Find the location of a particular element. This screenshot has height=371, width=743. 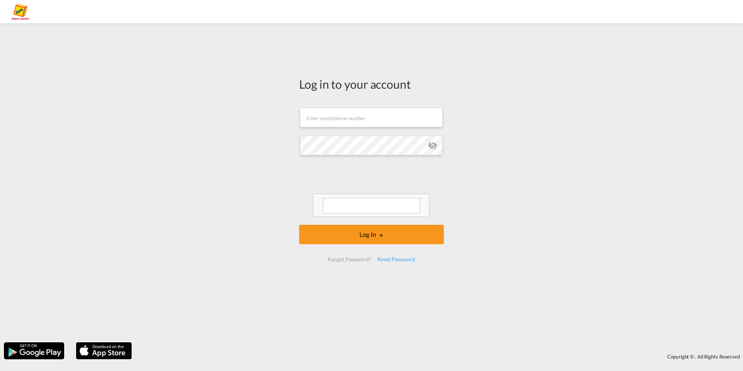

img: apple.png is located at coordinates (104, 351).